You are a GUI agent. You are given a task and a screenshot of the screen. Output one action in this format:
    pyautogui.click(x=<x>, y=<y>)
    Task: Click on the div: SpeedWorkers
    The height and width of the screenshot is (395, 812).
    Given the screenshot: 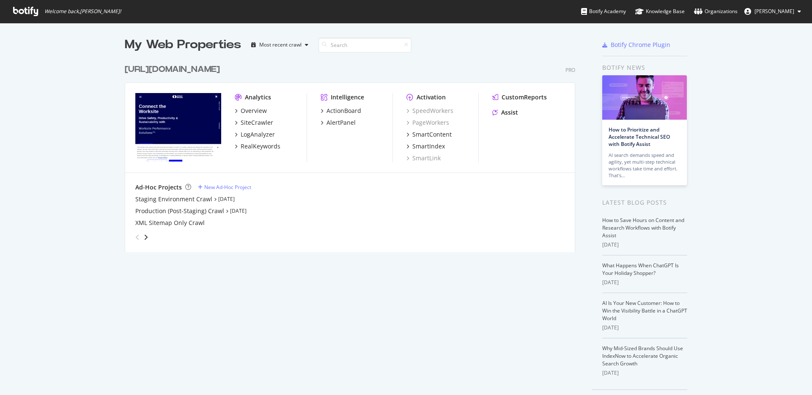 What is the action you would take?
    pyautogui.click(x=430, y=111)
    